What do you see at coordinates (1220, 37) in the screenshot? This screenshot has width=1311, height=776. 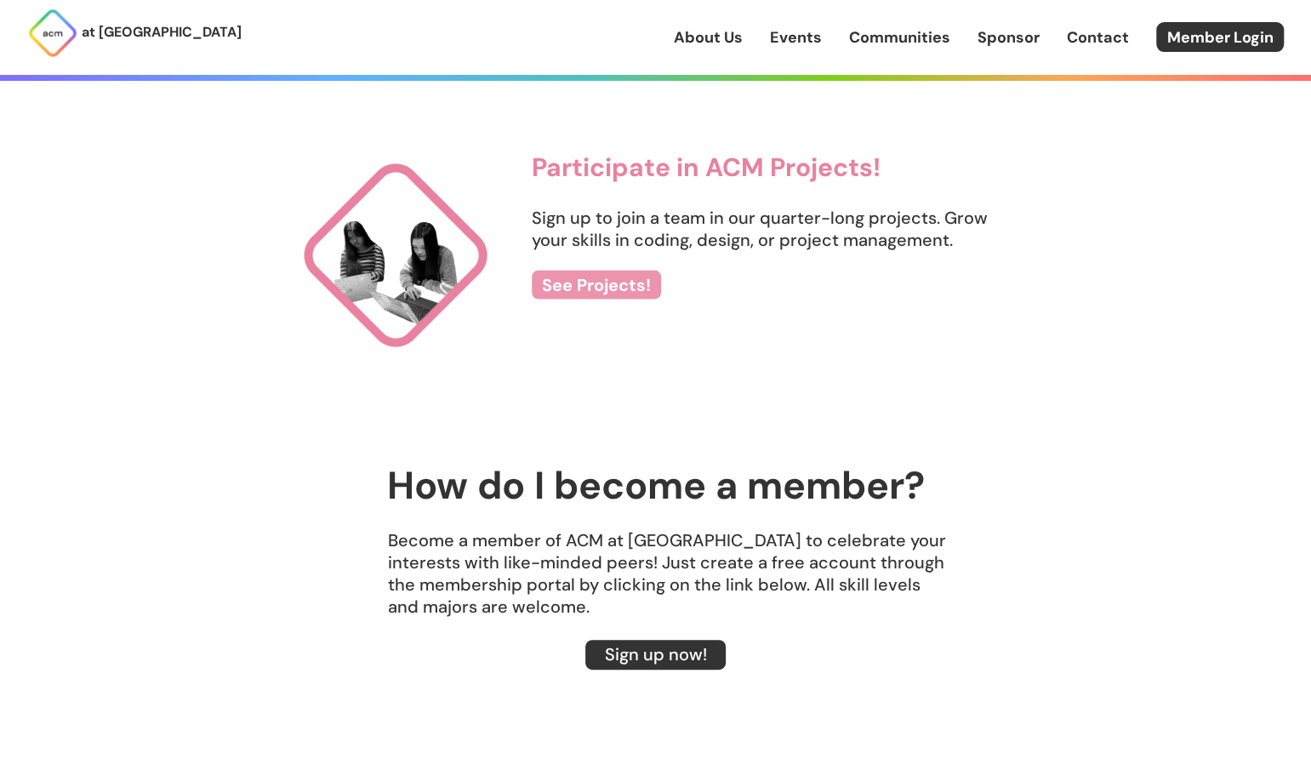 I see `a: Member Login` at bounding box center [1220, 37].